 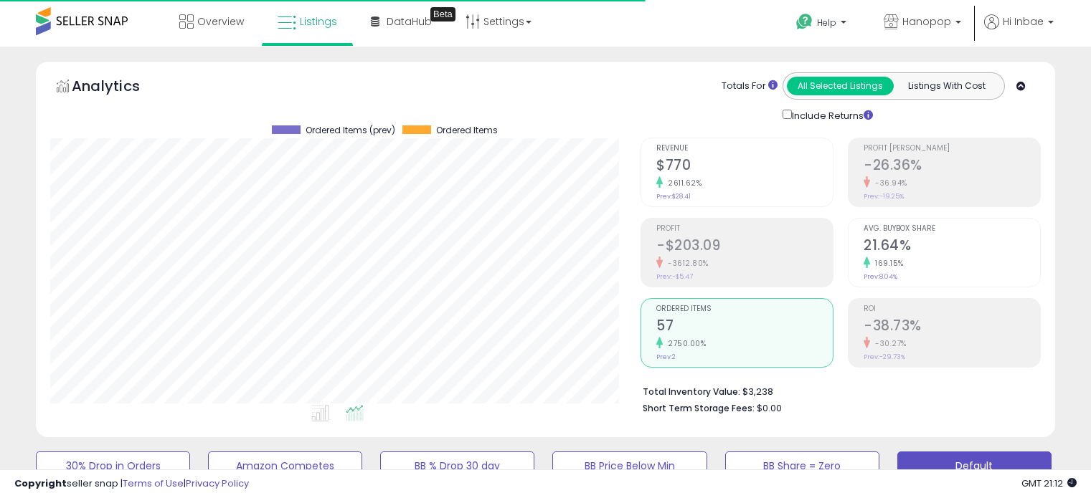 What do you see at coordinates (888, 183) in the screenshot?
I see `small: -36.94%` at bounding box center [888, 183].